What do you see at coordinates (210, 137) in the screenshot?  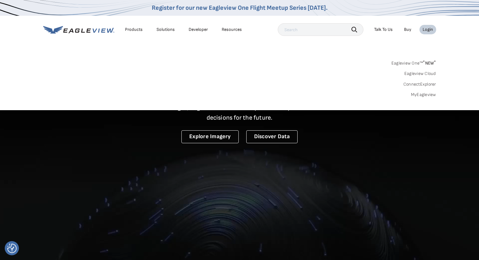 I see `a: Explore Imagery` at bounding box center [210, 137].